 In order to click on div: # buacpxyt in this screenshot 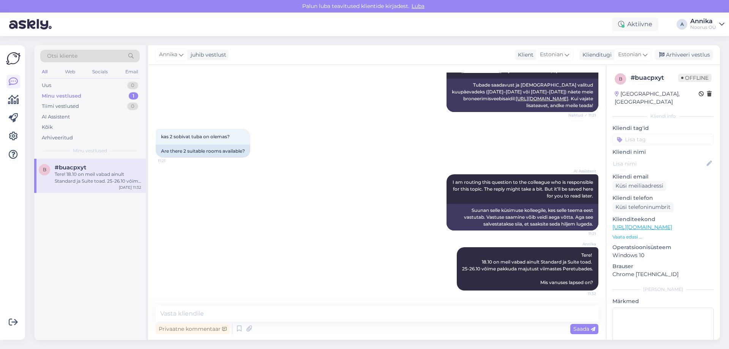, I will do `click(655, 78)`.